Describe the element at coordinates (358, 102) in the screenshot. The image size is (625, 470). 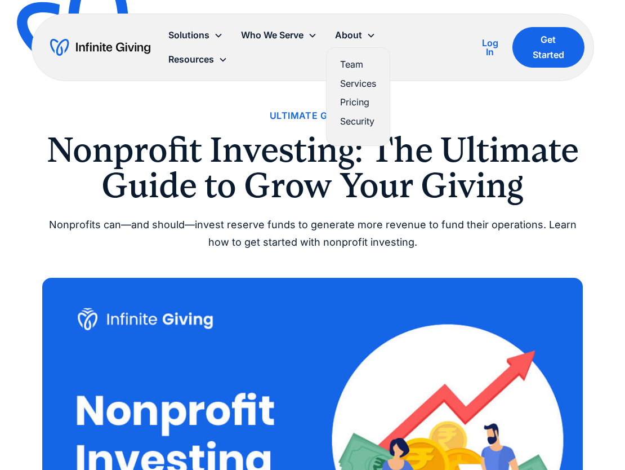
I see `a: Pricing` at that location.